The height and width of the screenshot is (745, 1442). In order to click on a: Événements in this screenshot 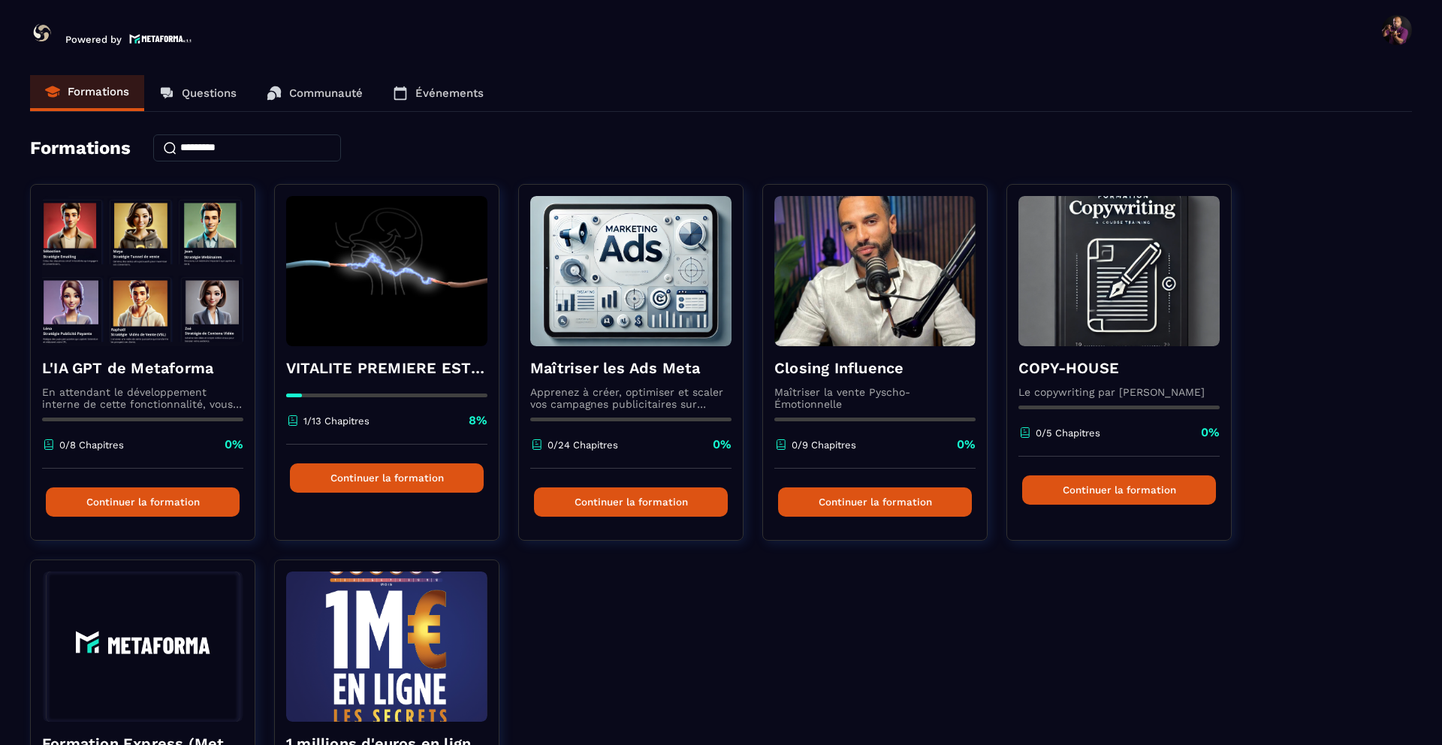, I will do `click(438, 93)`.